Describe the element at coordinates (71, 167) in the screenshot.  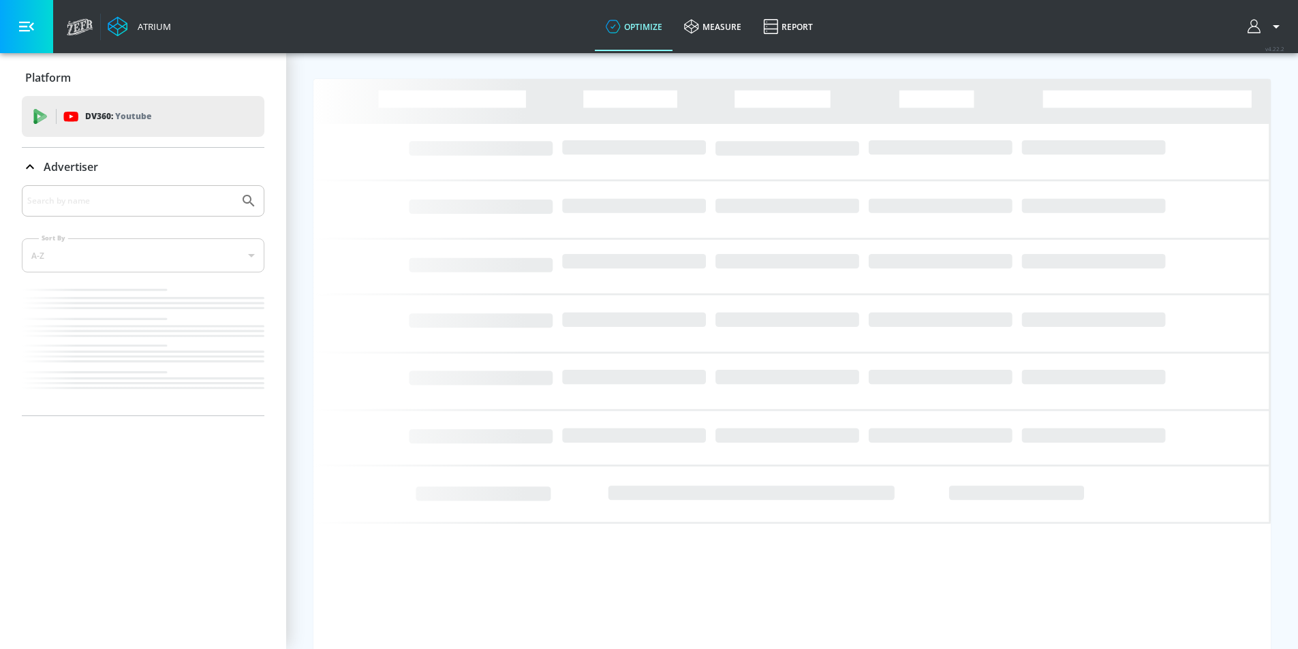
I see `p: Advertiser` at that location.